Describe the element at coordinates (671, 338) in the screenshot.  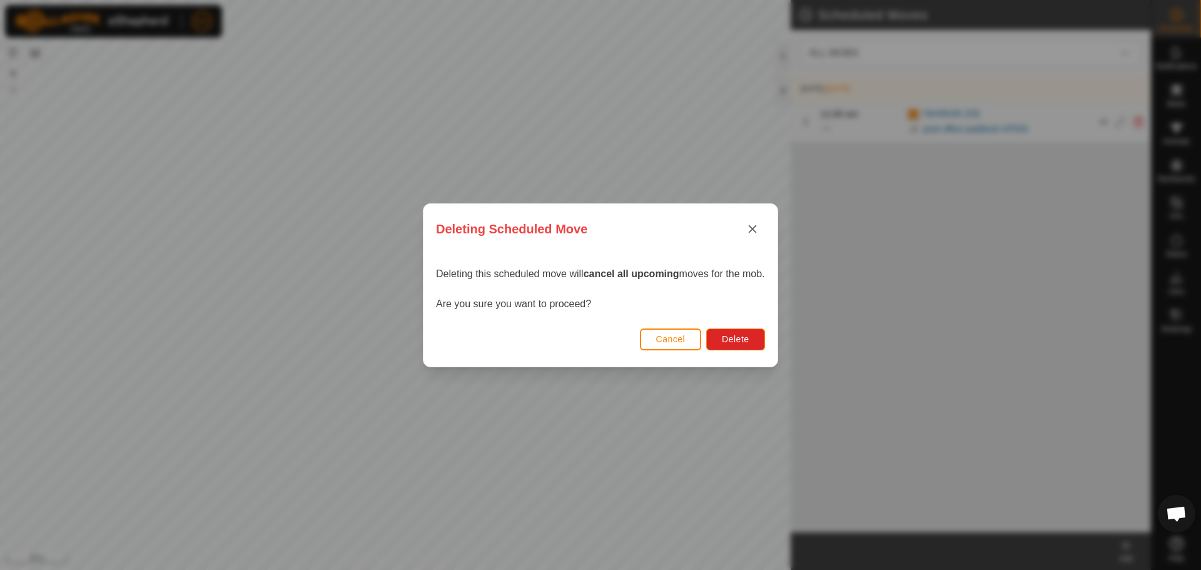
I see `button: Cancel` at that location.